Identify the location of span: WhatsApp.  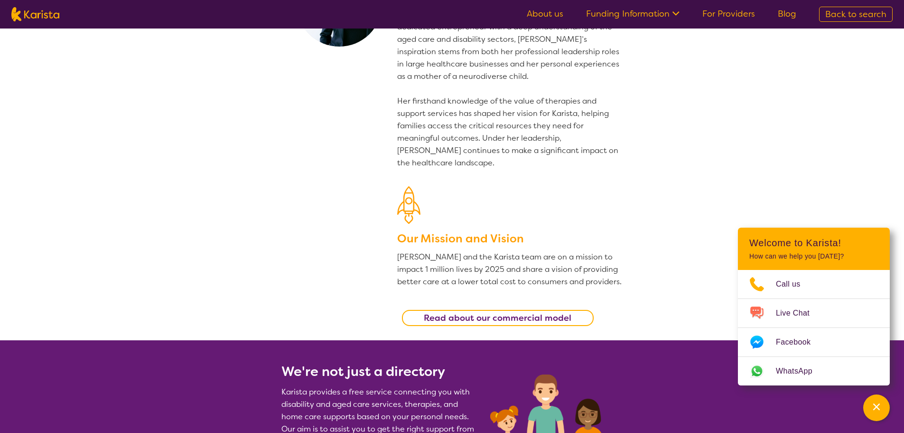
(800, 371).